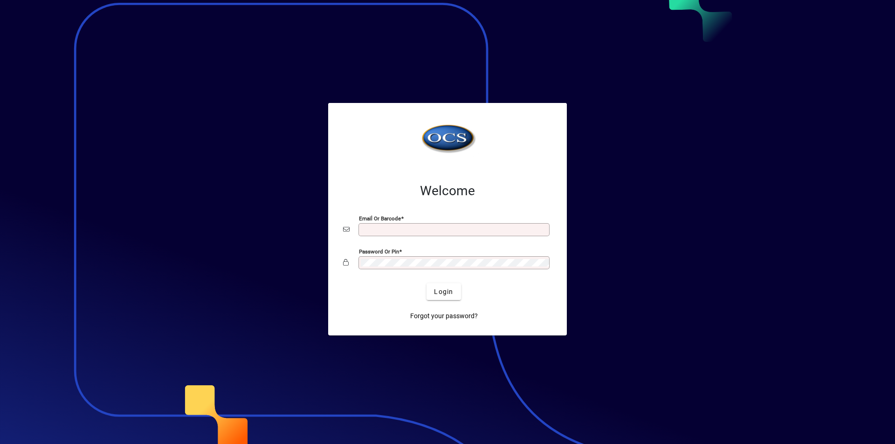 This screenshot has height=444, width=895. Describe the element at coordinates (379, 252) in the screenshot. I see `mat-label: Password or Pin` at that location.